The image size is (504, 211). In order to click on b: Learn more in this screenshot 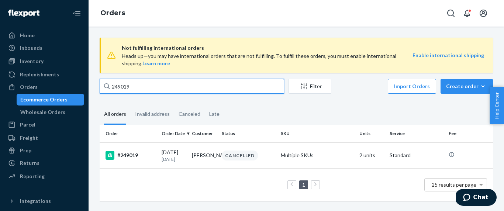, I will do `click(156, 63)`.